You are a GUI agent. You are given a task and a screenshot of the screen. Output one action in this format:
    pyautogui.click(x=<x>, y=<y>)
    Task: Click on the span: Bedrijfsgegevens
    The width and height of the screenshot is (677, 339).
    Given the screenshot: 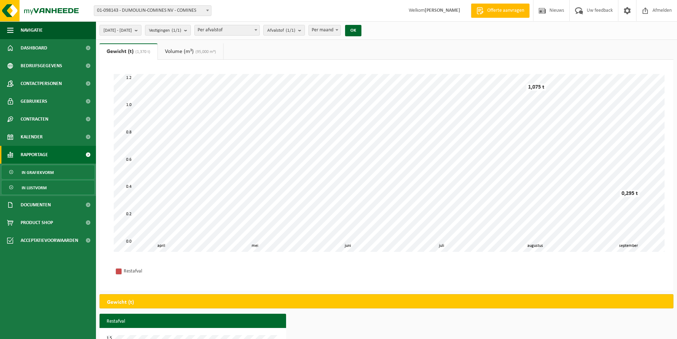 What is the action you would take?
    pyautogui.click(x=41, y=66)
    